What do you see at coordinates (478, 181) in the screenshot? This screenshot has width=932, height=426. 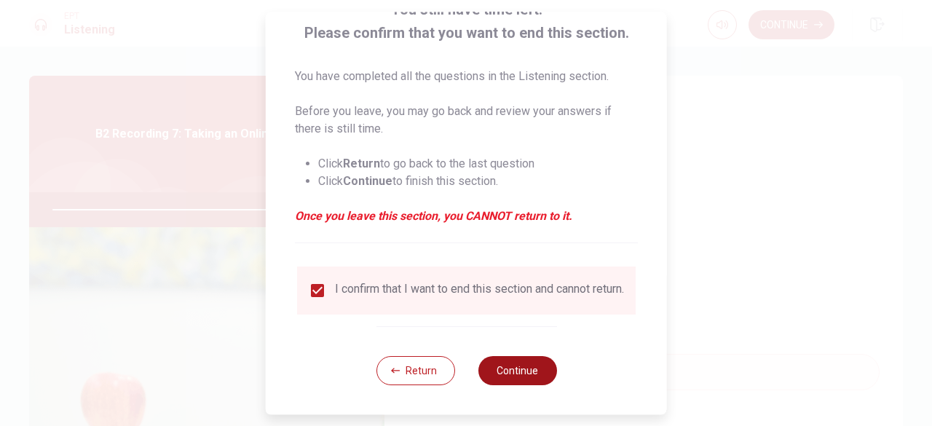 I see `li: Click to finish this section.` at bounding box center [478, 181].